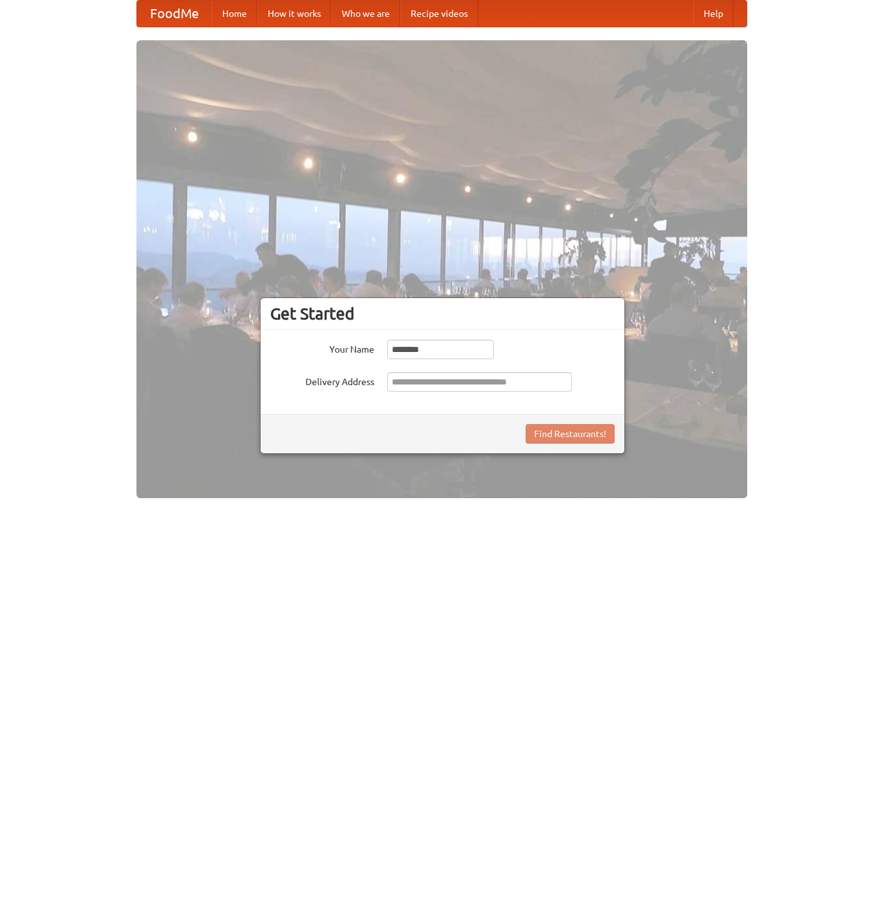 The width and height of the screenshot is (883, 919). What do you see at coordinates (174, 14) in the screenshot?
I see `a: FoodMe` at bounding box center [174, 14].